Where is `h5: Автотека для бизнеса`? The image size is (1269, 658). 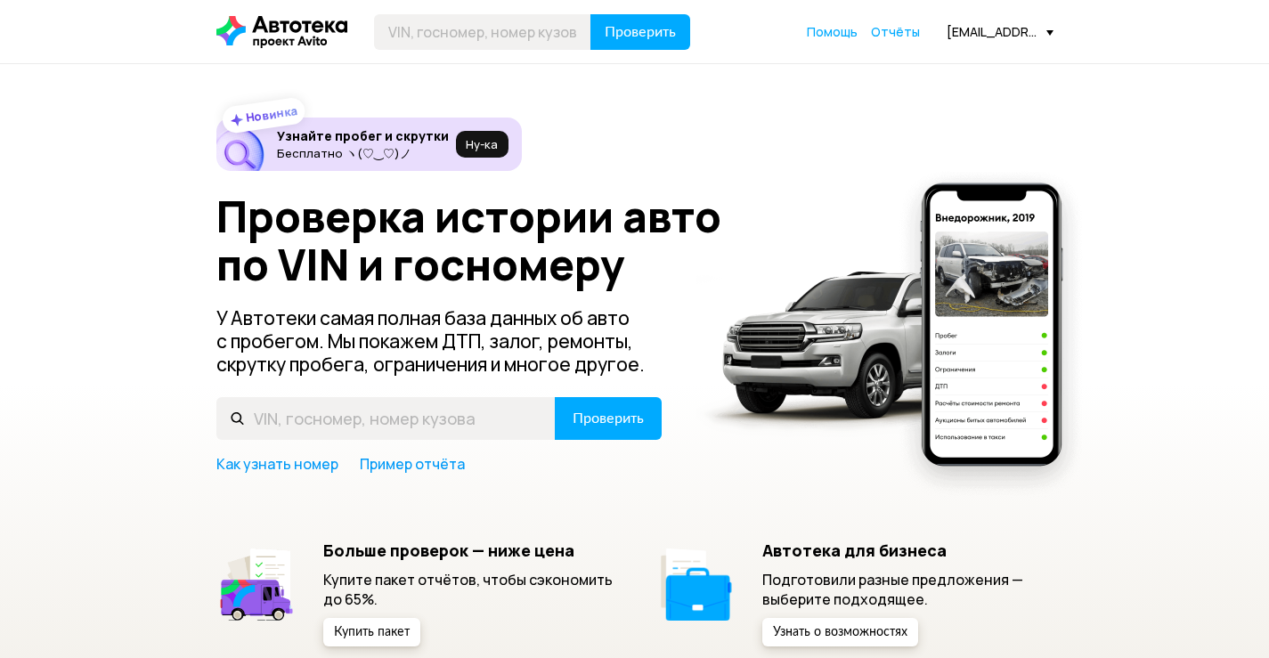
h5: Автотека для бизнеса is located at coordinates (907, 550).